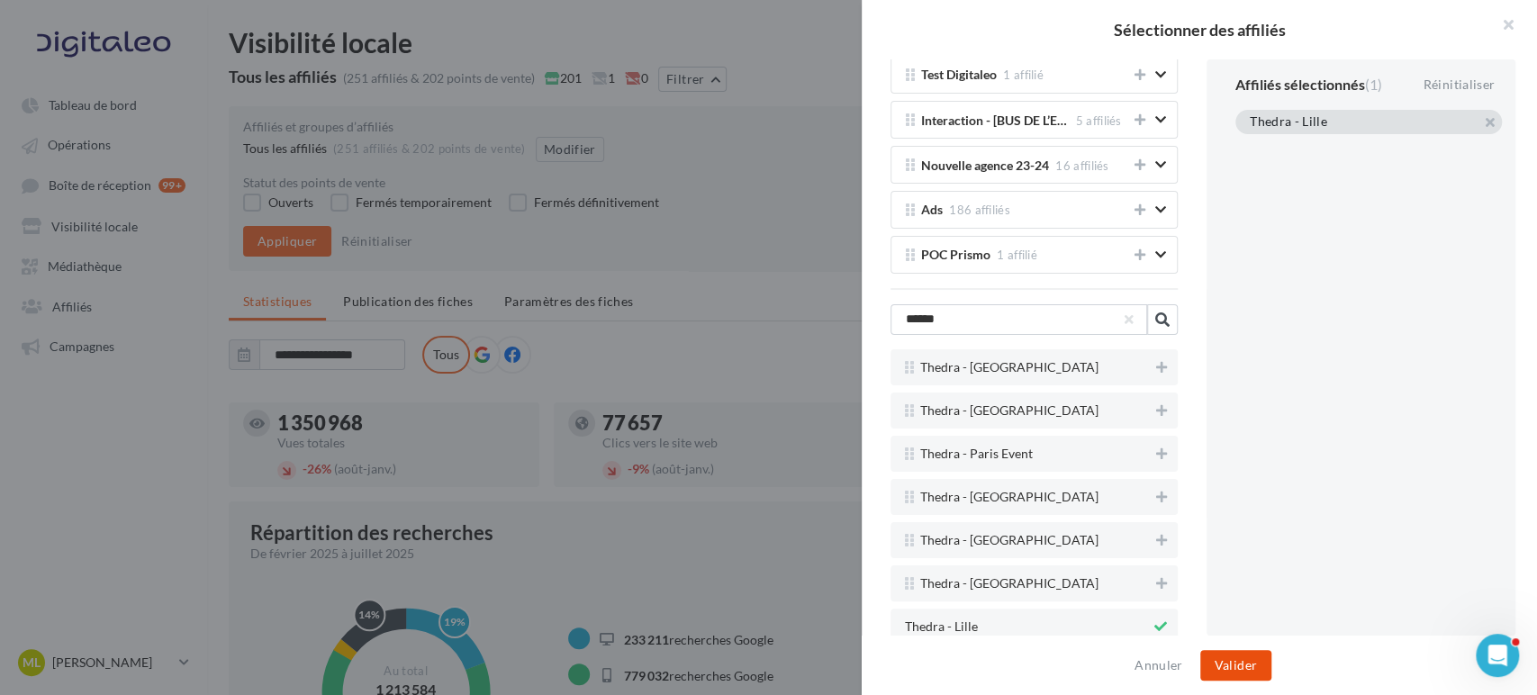 This screenshot has width=1537, height=695. What do you see at coordinates (1374, 84) in the screenshot?
I see `span: (1)` at bounding box center [1374, 84].